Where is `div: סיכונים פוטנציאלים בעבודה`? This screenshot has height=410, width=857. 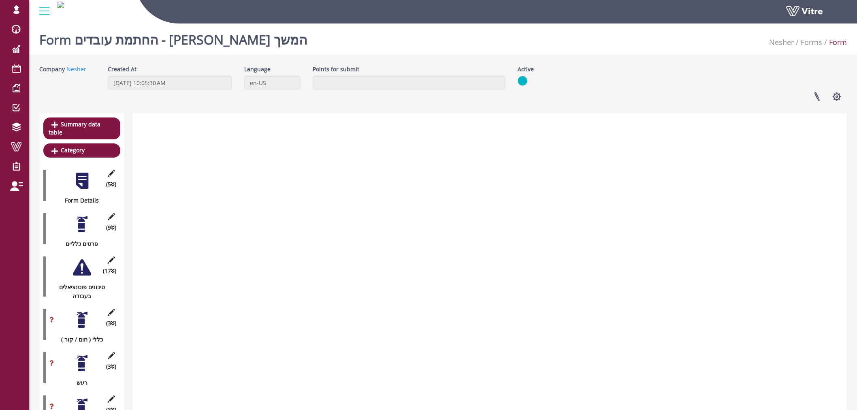
div: סיכונים פוטנציאלים בעבודה is located at coordinates (79, 291).